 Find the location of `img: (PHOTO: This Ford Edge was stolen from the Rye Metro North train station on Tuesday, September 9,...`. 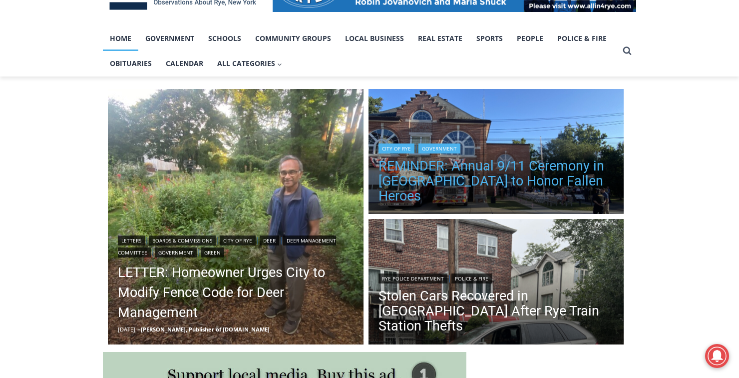

img: (PHOTO: This Ford Edge was stolen from the Rye Metro North train station on Tuesday, September 9,... is located at coordinates (497, 283).